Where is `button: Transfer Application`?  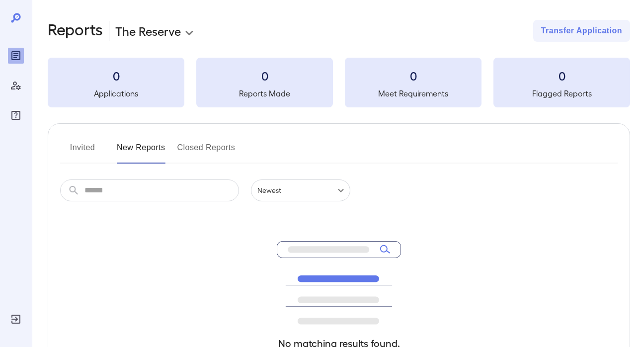
button: Transfer Application is located at coordinates (581, 31).